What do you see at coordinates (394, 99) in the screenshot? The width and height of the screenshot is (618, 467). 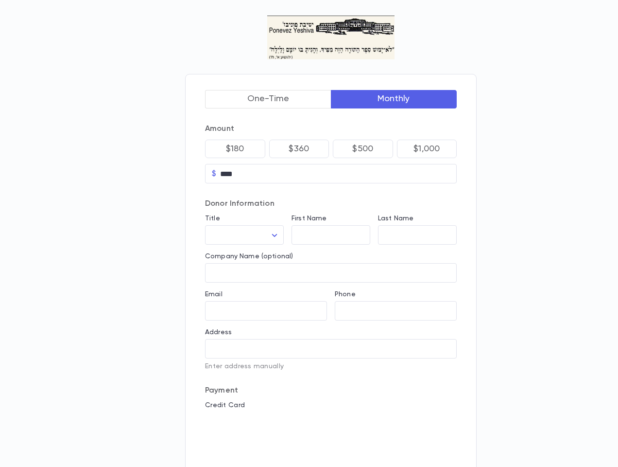 I see `button: Monthly` at bounding box center [394, 99].